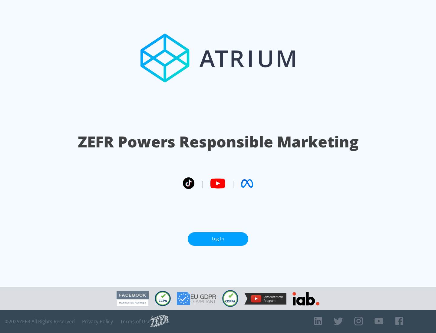 The height and width of the screenshot is (333, 436). I want to click on img: GDPR Compliant, so click(196, 298).